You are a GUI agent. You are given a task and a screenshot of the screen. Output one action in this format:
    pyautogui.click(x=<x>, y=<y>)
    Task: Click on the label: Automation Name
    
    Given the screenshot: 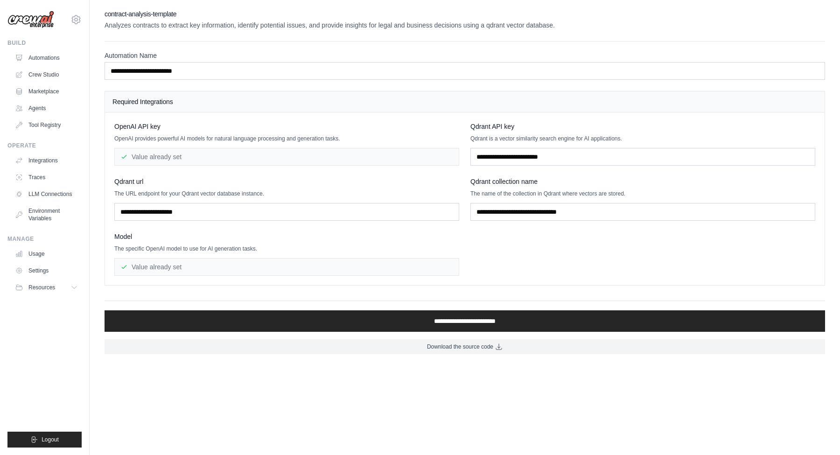 What is the action you would take?
    pyautogui.click(x=465, y=56)
    